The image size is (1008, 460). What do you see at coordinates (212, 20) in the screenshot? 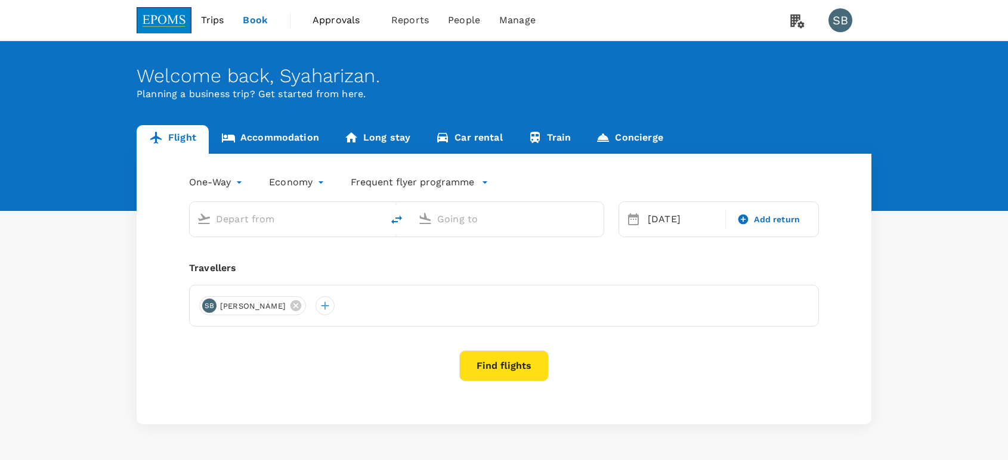
I see `span: Trips` at bounding box center [212, 20].